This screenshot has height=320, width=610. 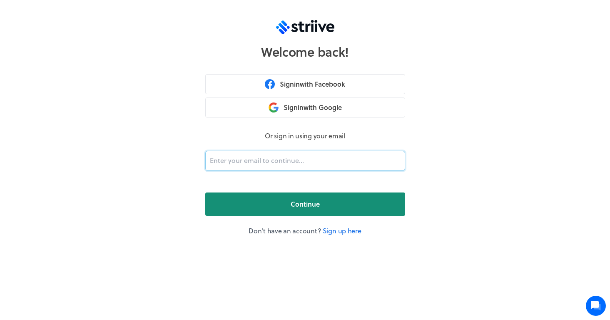 What do you see at coordinates (305, 136) in the screenshot?
I see `p: Or sign in using your email` at bounding box center [305, 136].